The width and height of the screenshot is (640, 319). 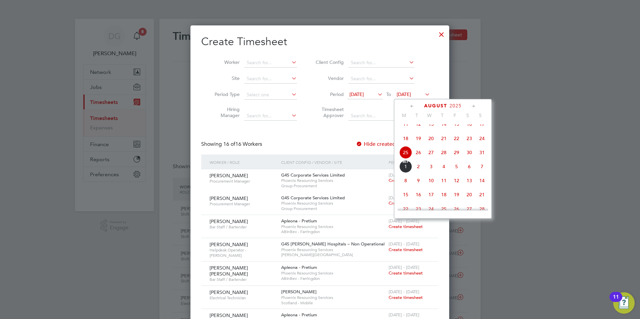 I want to click on div: Client Config / Vendor / Site, so click(x=333, y=162).